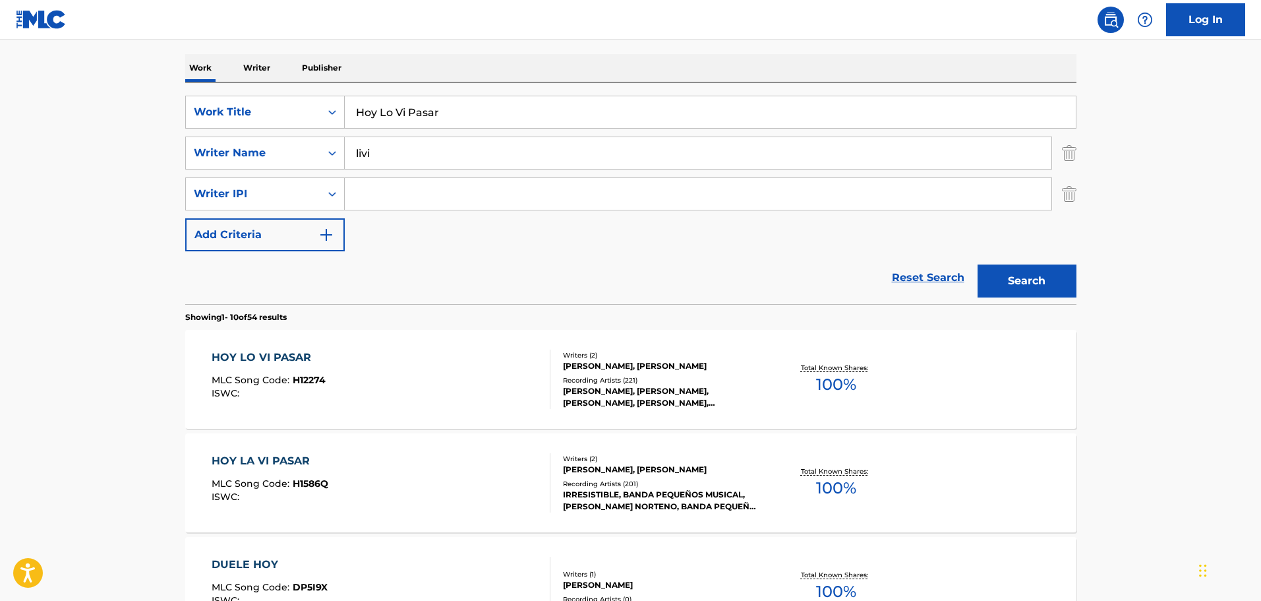 This screenshot has height=601, width=1261. What do you see at coordinates (1111, 20) in the screenshot?
I see `a: Public Search` at bounding box center [1111, 20].